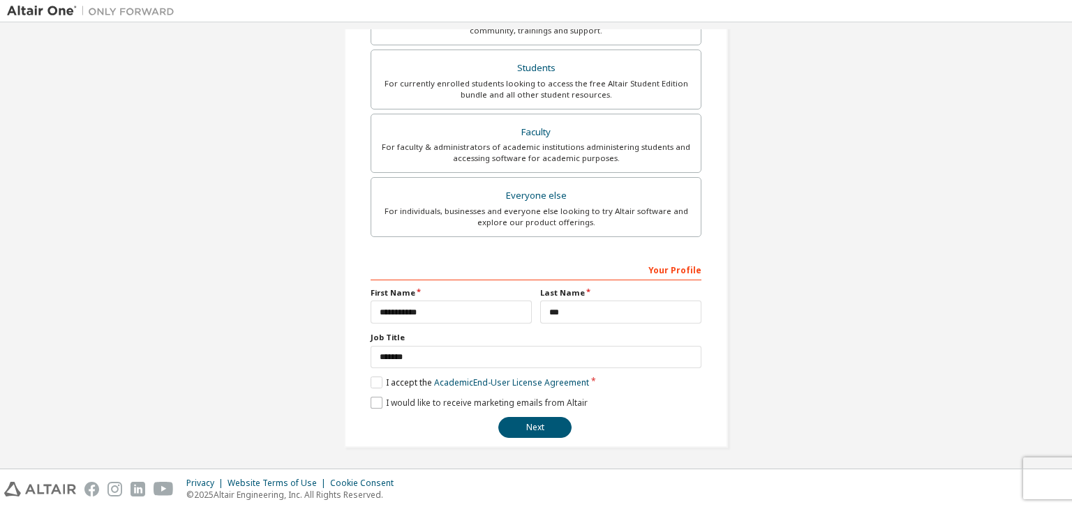 This screenshot has width=1072, height=509. What do you see at coordinates (366, 484) in the screenshot?
I see `div: Cookie Consent` at bounding box center [366, 484].